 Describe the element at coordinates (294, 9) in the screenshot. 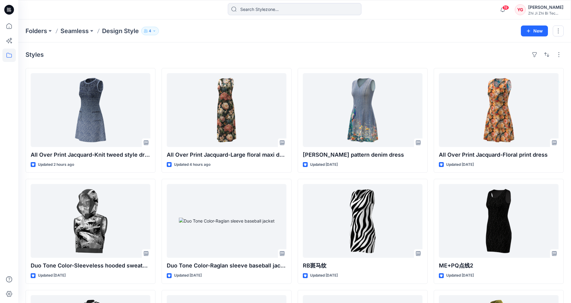

I see `input: Search Stylezone…` at that location.